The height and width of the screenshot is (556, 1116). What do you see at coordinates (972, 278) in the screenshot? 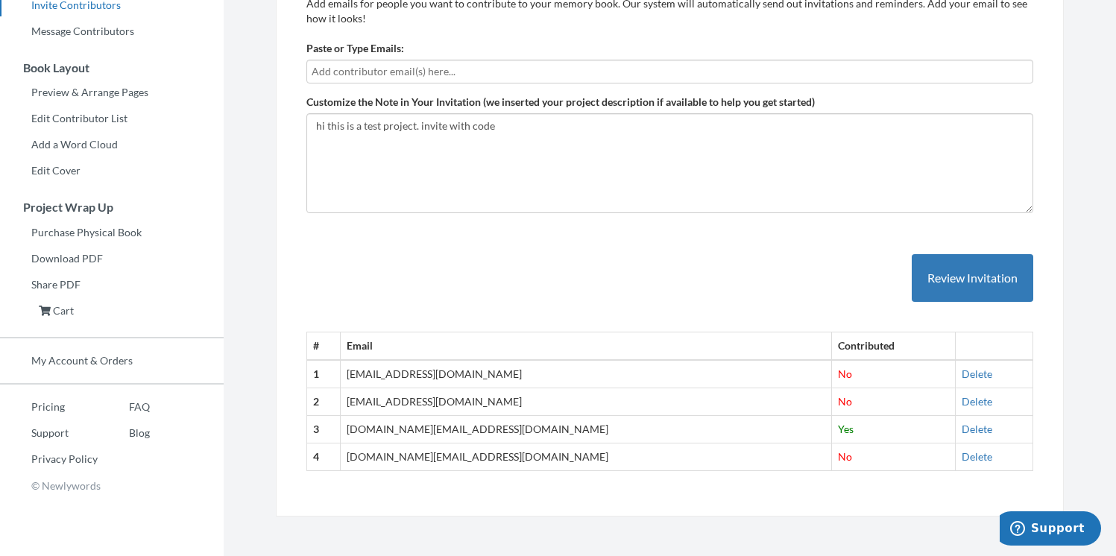
I see `button: Review Invitation` at bounding box center [972, 278].